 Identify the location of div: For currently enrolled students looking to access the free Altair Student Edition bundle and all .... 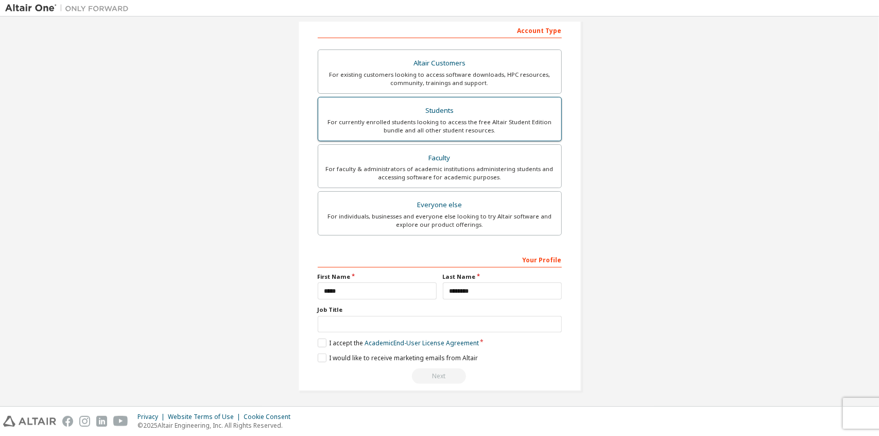
(440, 126).